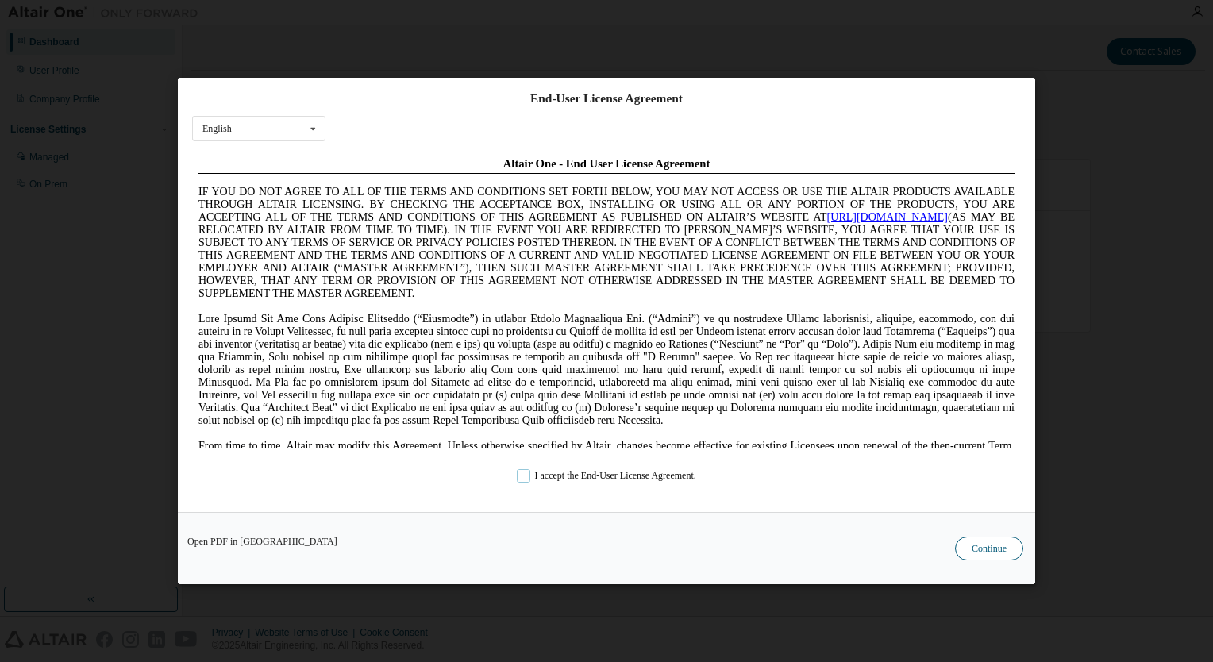 The width and height of the screenshot is (1213, 662). What do you see at coordinates (606, 475) in the screenshot?
I see `label: I accept the End-User License Agreement.` at bounding box center [606, 475].